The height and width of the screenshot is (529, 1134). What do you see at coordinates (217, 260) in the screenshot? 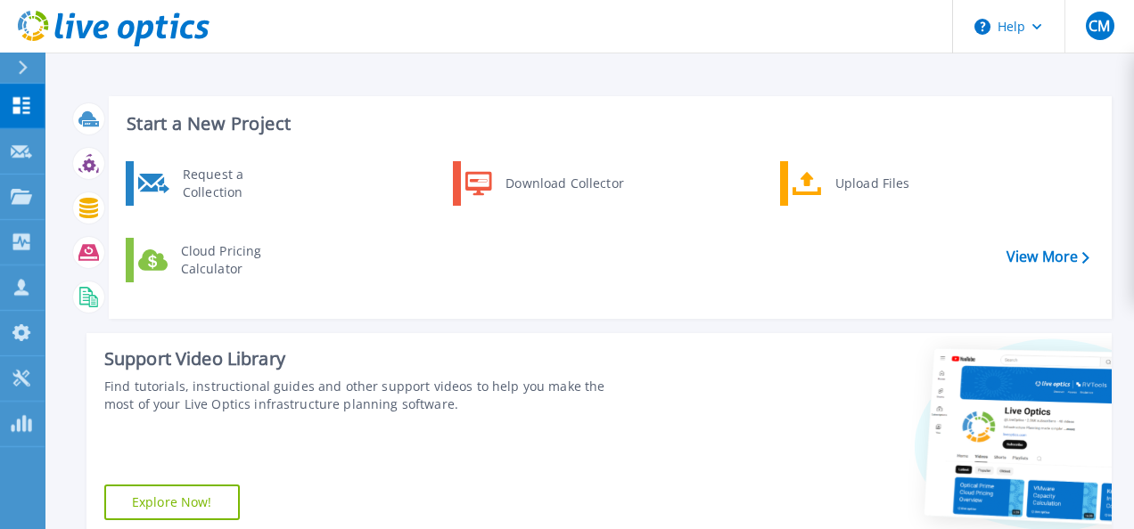
I see `a: Cloud Pricing Calculator` at bounding box center [217, 260].